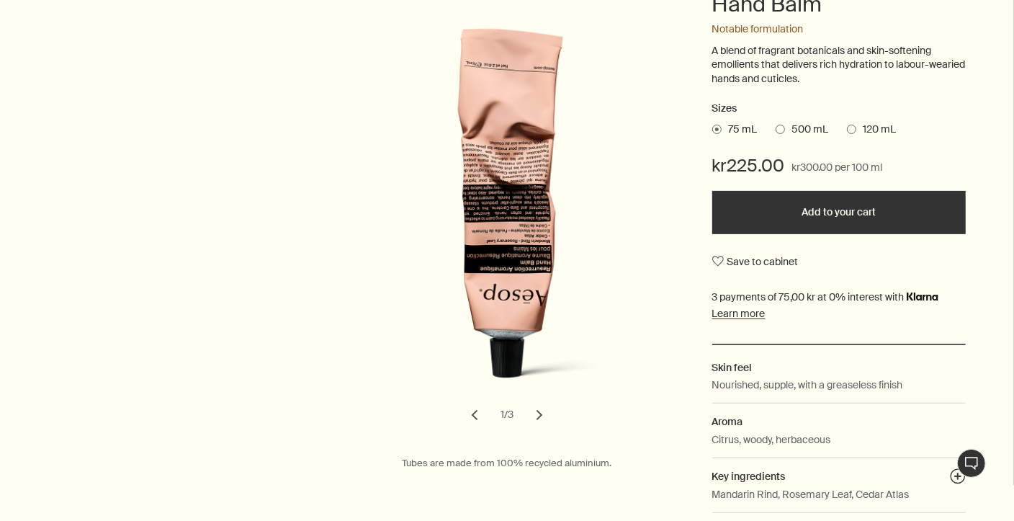 The height and width of the screenshot is (521, 1014). I want to click on h2: Skin feel, so click(839, 367).